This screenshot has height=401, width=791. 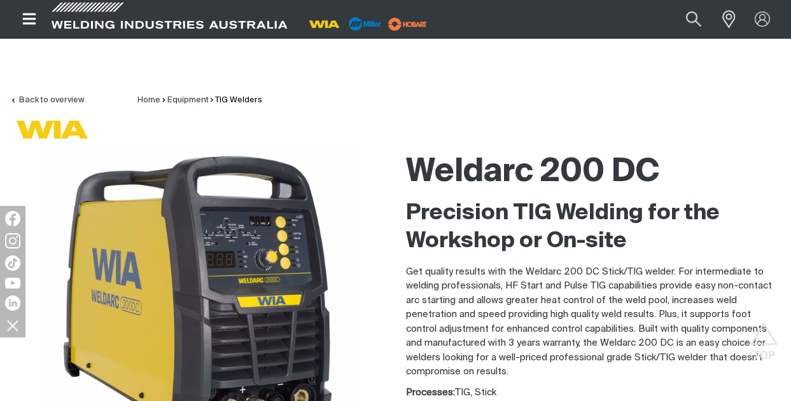 What do you see at coordinates (407, 24) in the screenshot?
I see `img: miller` at bounding box center [407, 24].